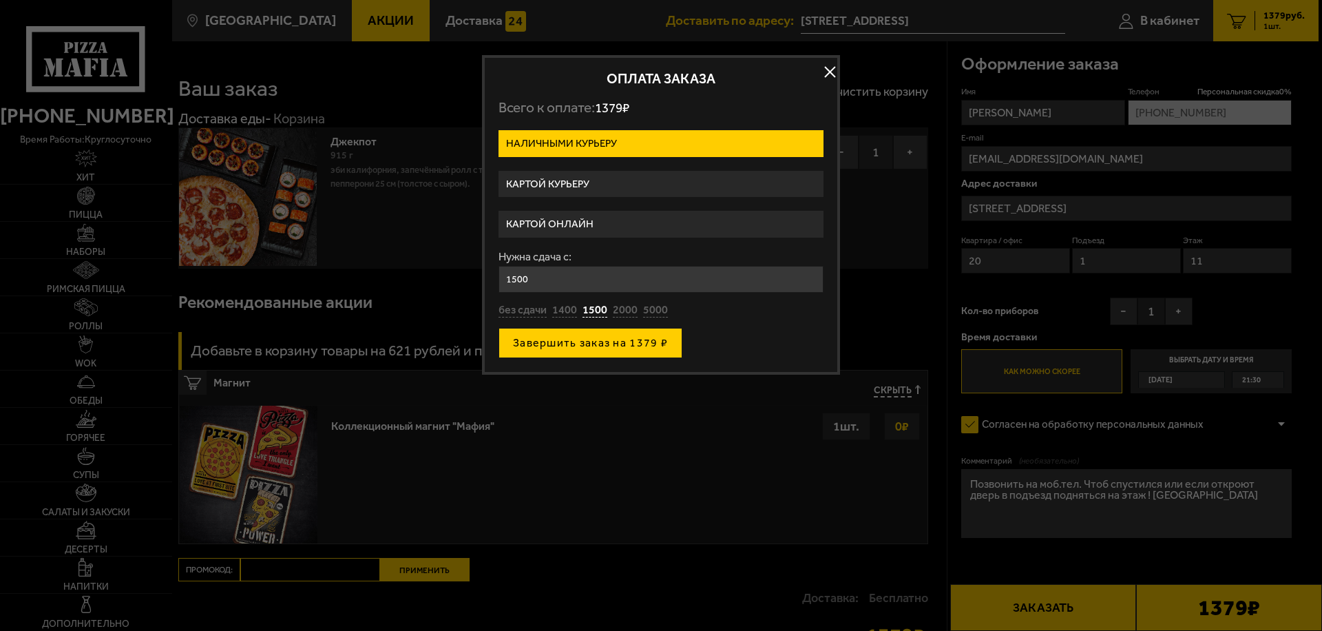 This screenshot has height=631, width=1322. I want to click on h2: Оплата заказа, so click(661, 79).